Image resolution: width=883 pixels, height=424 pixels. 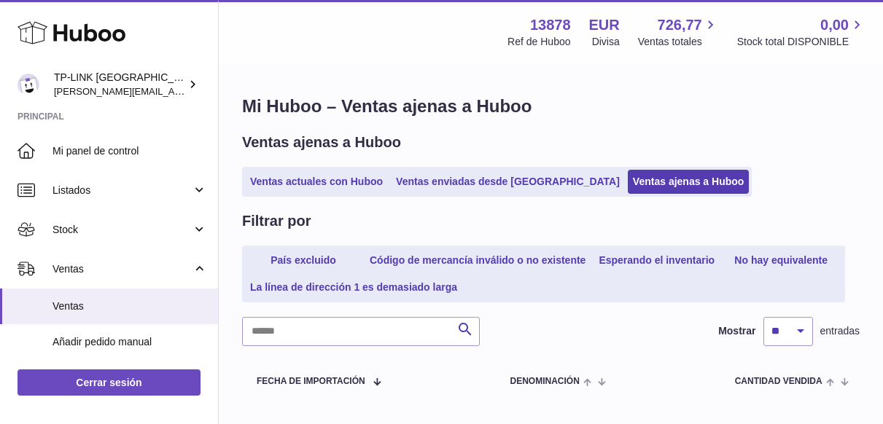 I want to click on span: Añadir pedido manual, so click(x=130, y=342).